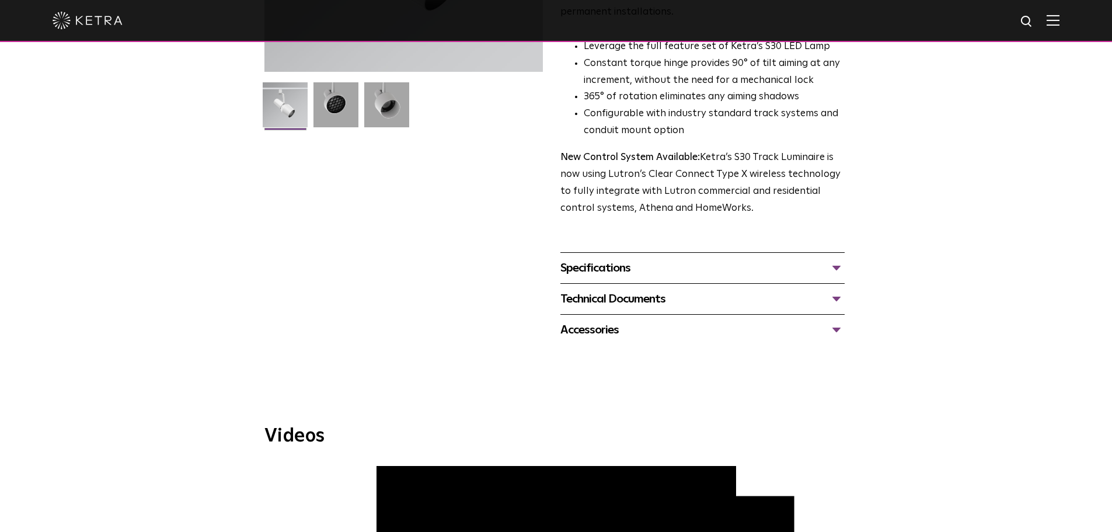  I want to click on div: Specifications, so click(702, 268).